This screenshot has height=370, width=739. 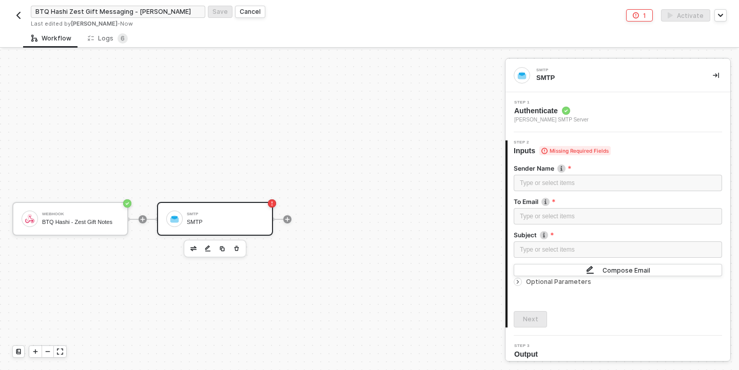 What do you see at coordinates (618, 282) in the screenshot?
I see `div: Optional Parameters` at bounding box center [618, 282].